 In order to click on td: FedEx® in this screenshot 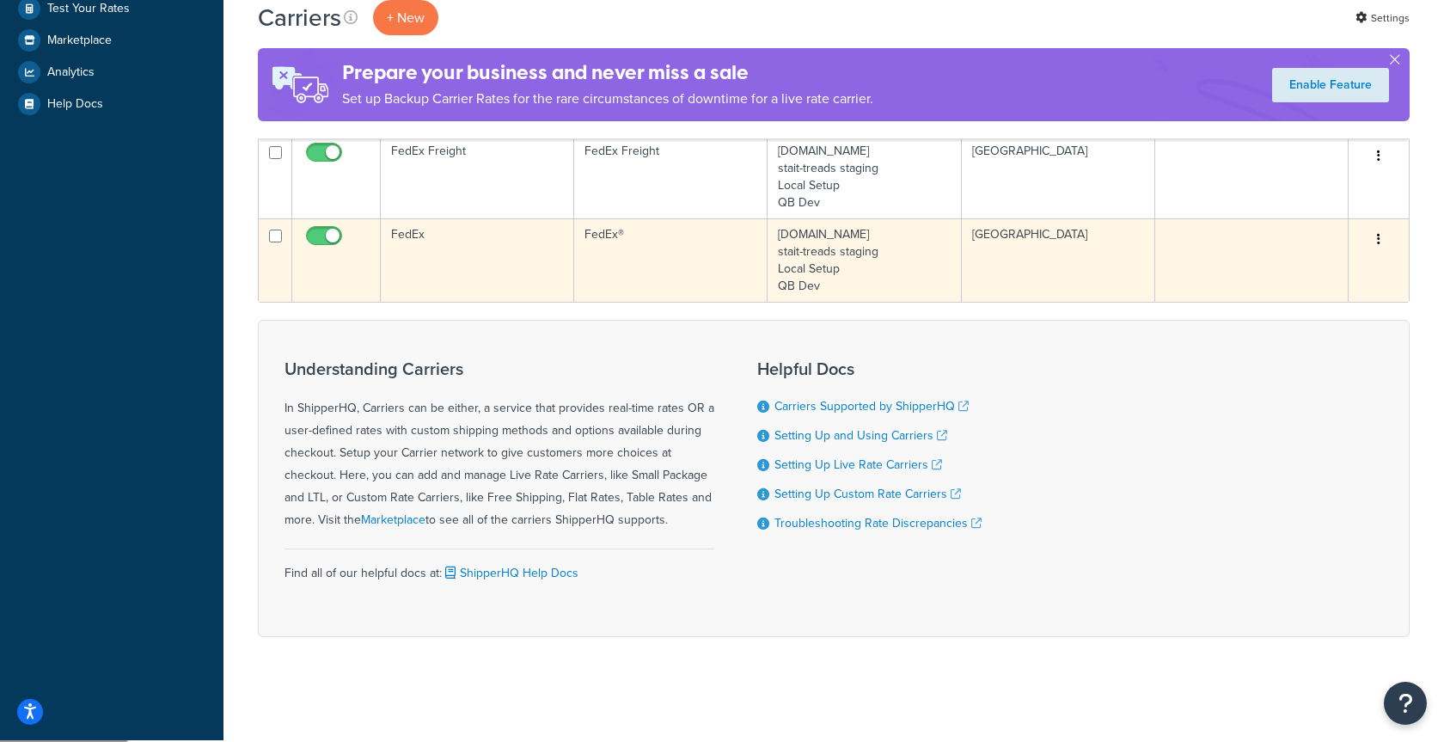, I will do `click(671, 260)`.